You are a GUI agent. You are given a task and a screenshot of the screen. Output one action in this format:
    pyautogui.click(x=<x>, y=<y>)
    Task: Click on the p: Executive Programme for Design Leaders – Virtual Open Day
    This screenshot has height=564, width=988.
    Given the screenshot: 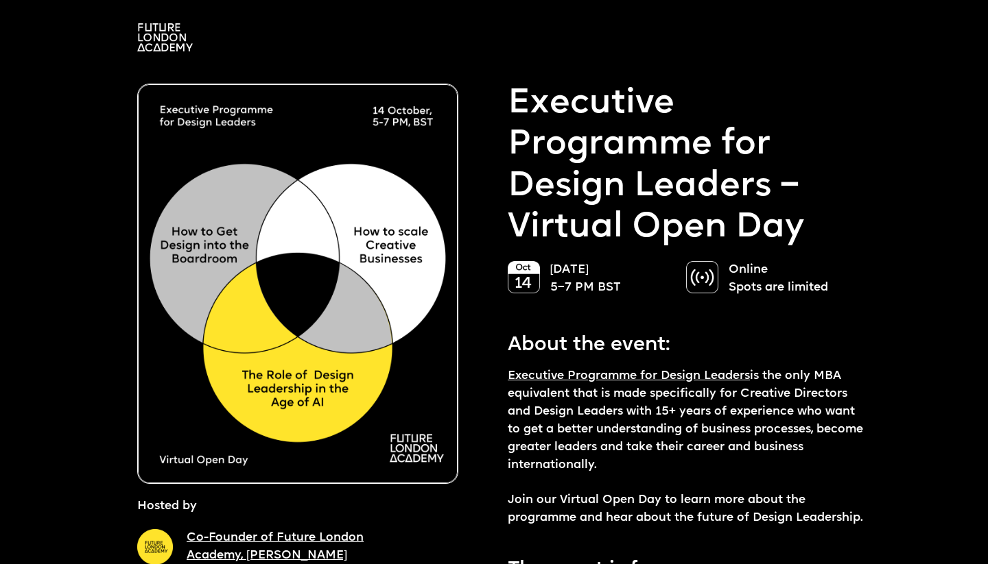 What is the action you would take?
    pyautogui.click(x=686, y=167)
    